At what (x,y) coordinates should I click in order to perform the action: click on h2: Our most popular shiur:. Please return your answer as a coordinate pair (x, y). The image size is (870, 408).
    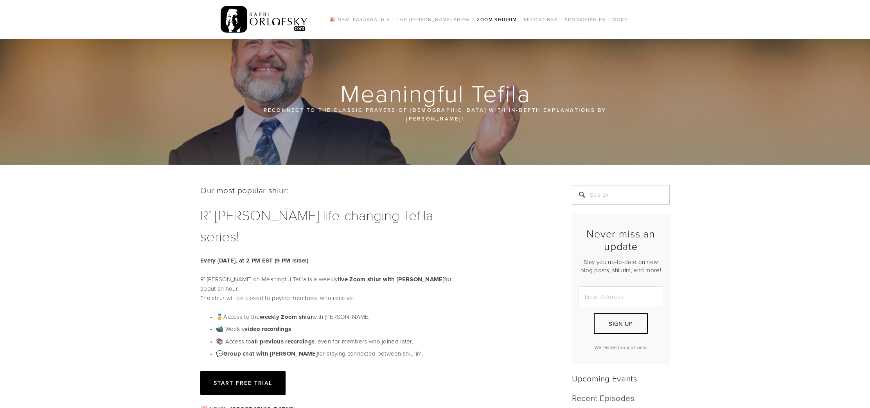
    Looking at the image, I should click on (330, 190).